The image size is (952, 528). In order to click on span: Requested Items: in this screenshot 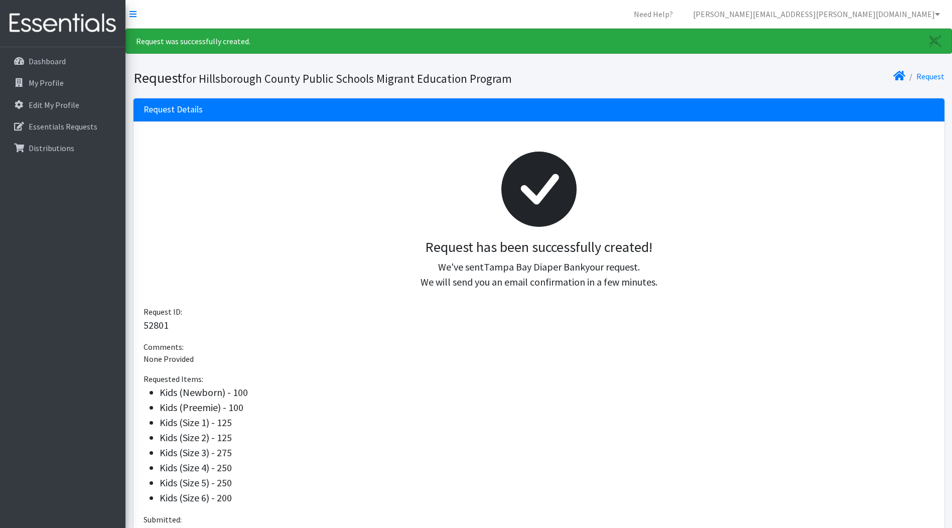, I will do `click(173, 379)`.